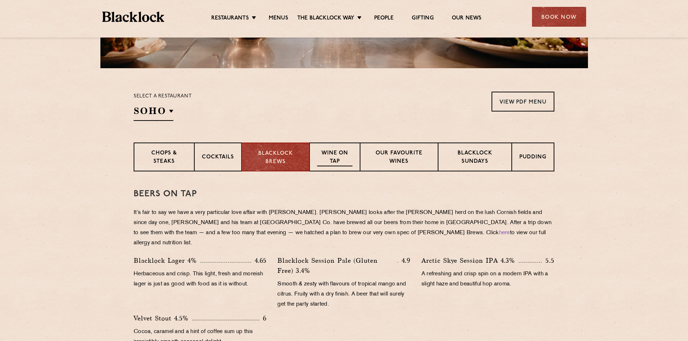  I want to click on img: BL_Textured_Logo-footer-cropped.svg, so click(133, 17).